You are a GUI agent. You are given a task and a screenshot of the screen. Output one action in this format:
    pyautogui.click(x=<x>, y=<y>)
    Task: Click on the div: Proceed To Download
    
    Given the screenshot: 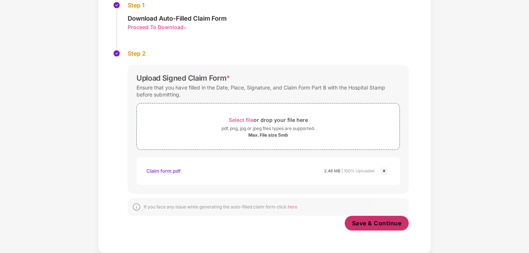 What is the action you would take?
    pyautogui.click(x=156, y=27)
    